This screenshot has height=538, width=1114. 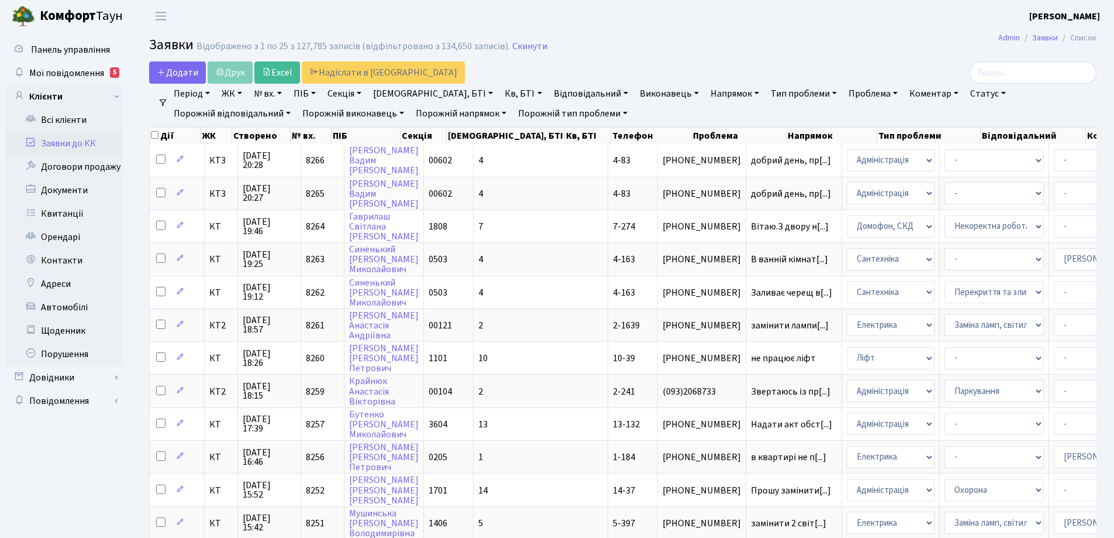 I want to click on span: 8263, so click(x=315, y=259).